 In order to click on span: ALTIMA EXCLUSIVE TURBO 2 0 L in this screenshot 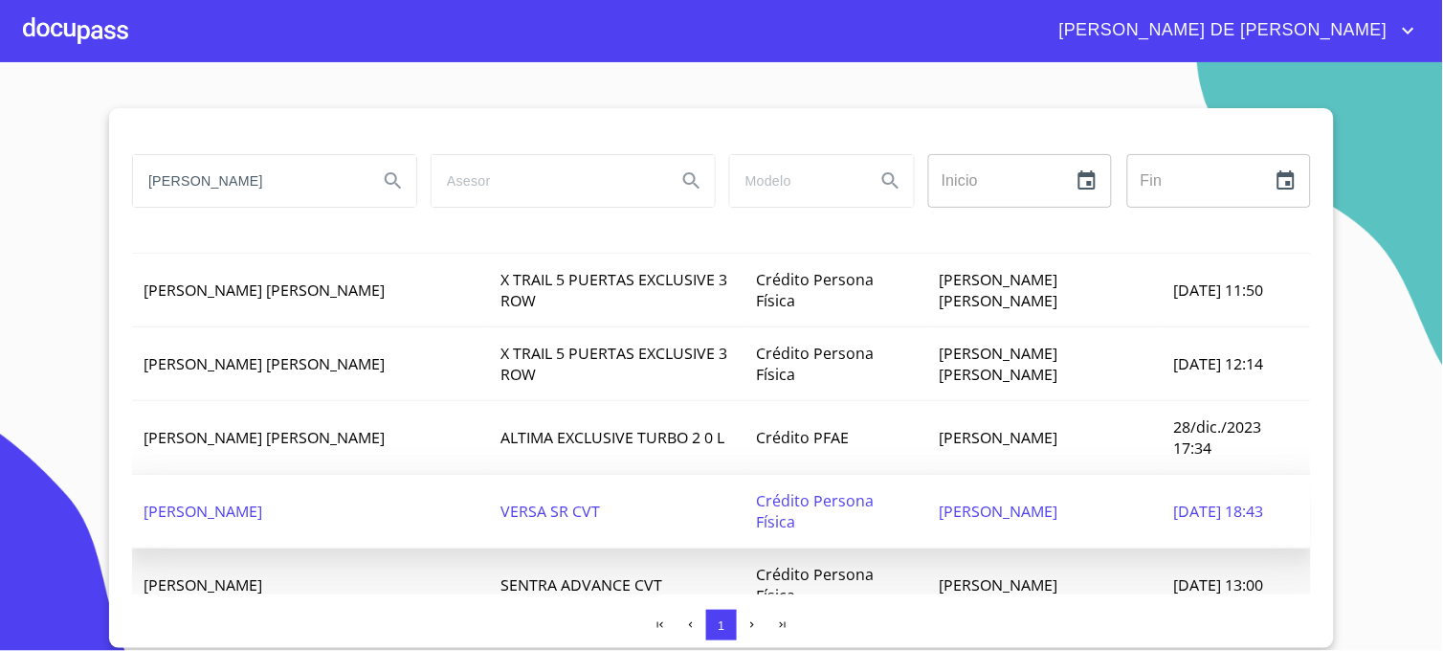, I will do `click(613, 437)`.